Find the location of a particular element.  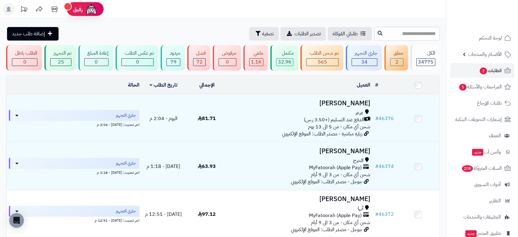

a: تم التجهيز 25 is located at coordinates (60, 58).